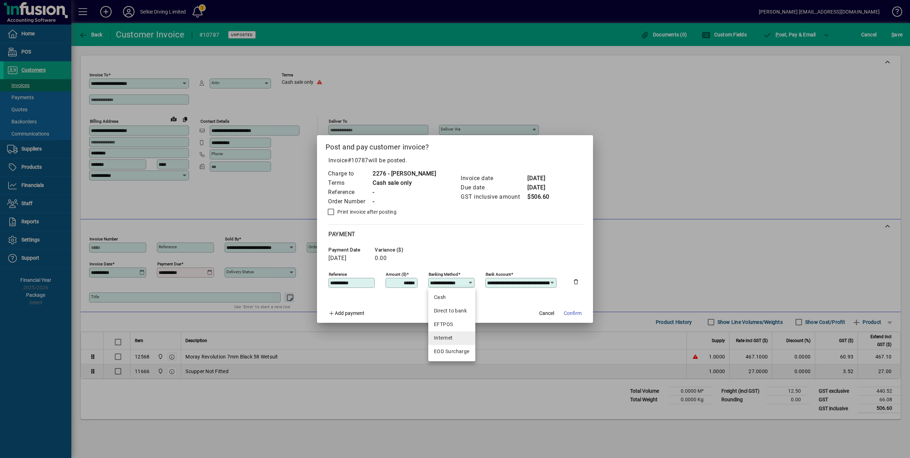 This screenshot has width=910, height=458. Describe the element at coordinates (404, 183) in the screenshot. I see `td: Cash sale only` at that location.